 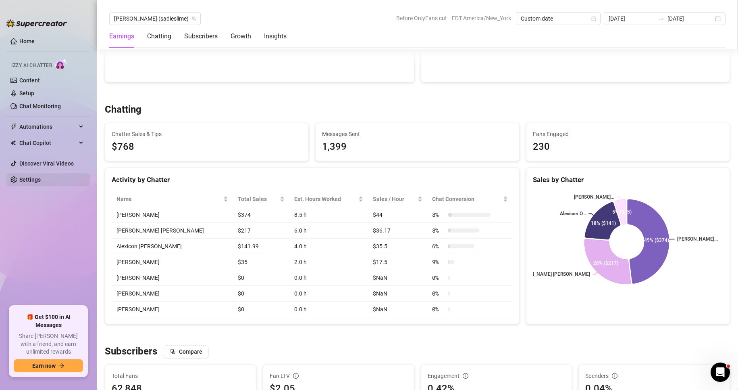 What do you see at coordinates (628, 179) in the screenshot?
I see `div: Sales by Chatter` at bounding box center [628, 179].